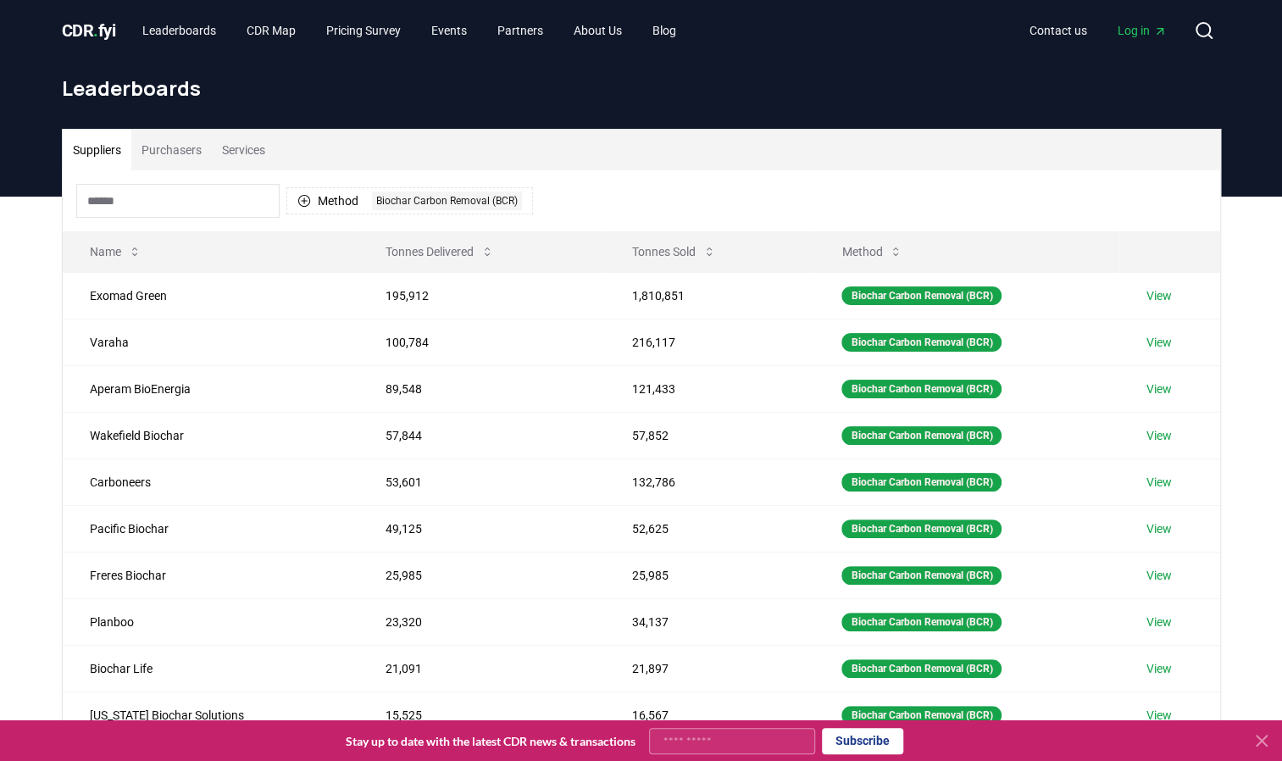 This screenshot has width=1282, height=761. What do you see at coordinates (210, 668) in the screenshot?
I see `td: Biochar Life` at bounding box center [210, 668].